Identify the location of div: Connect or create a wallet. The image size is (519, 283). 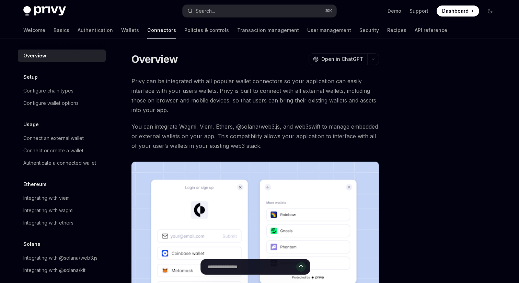
(53, 150).